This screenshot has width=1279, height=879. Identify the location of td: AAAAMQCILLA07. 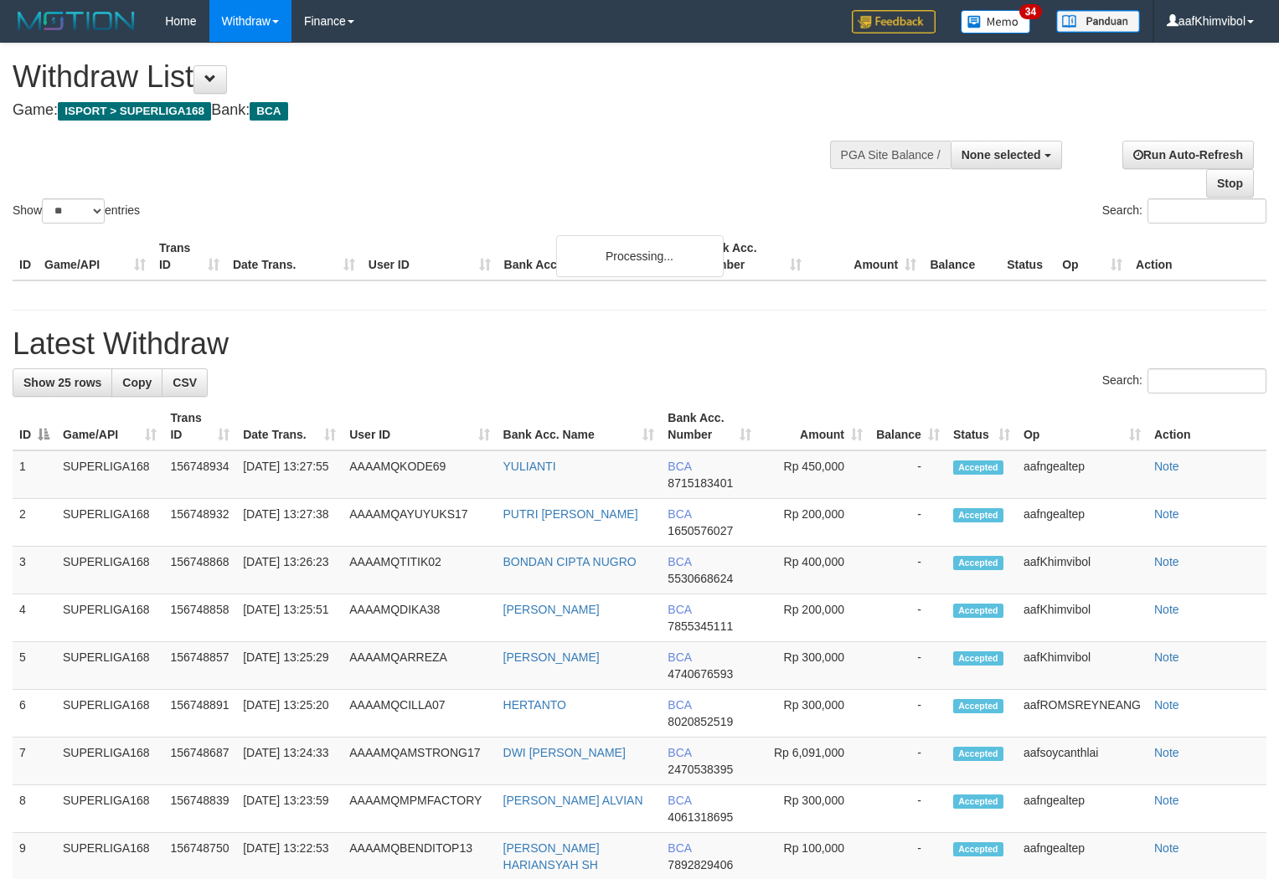
(419, 714).